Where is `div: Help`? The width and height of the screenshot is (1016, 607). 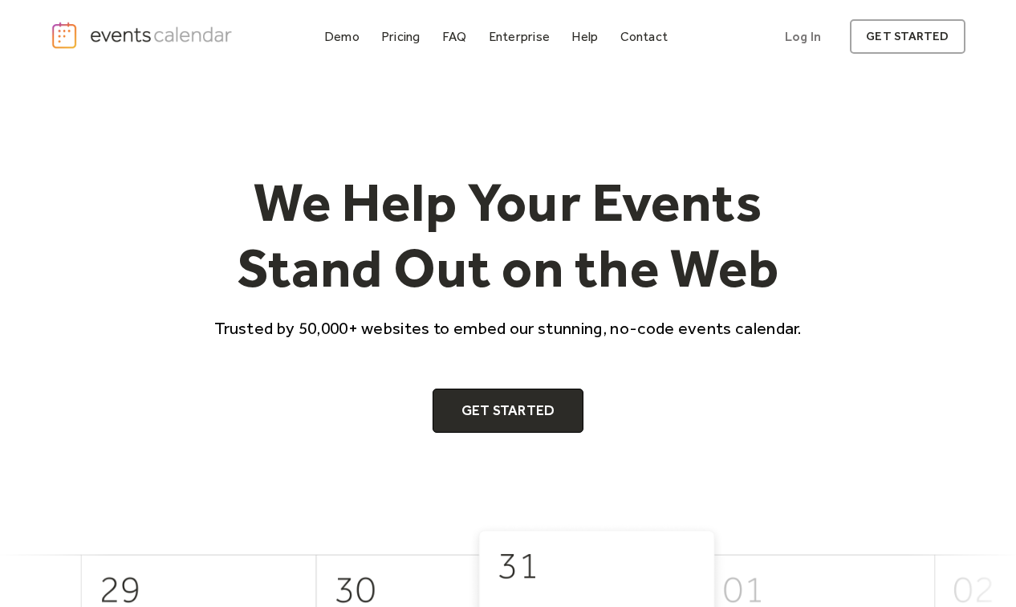 div: Help is located at coordinates (584, 36).